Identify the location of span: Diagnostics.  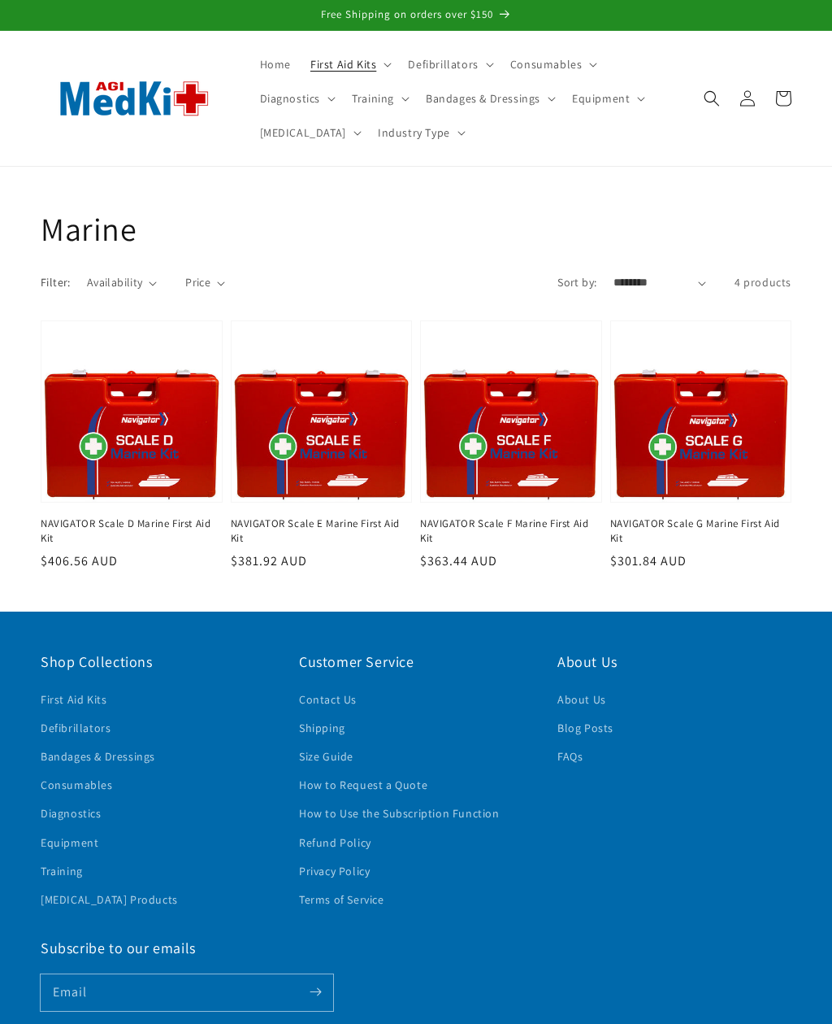
(290, 98).